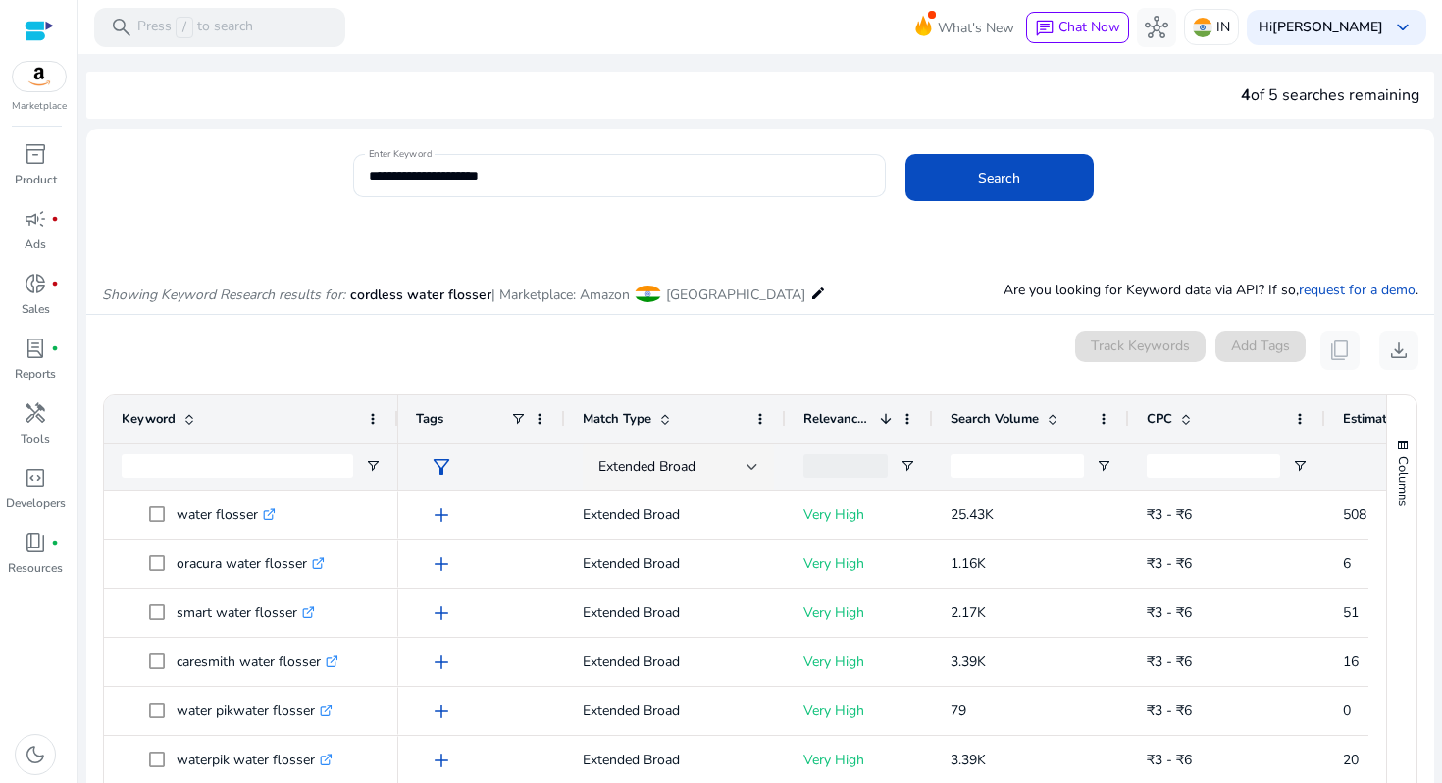 Image resolution: width=1442 pixels, height=783 pixels. Describe the element at coordinates (254, 710) in the screenshot. I see `p: water pikwater flosser` at that location.